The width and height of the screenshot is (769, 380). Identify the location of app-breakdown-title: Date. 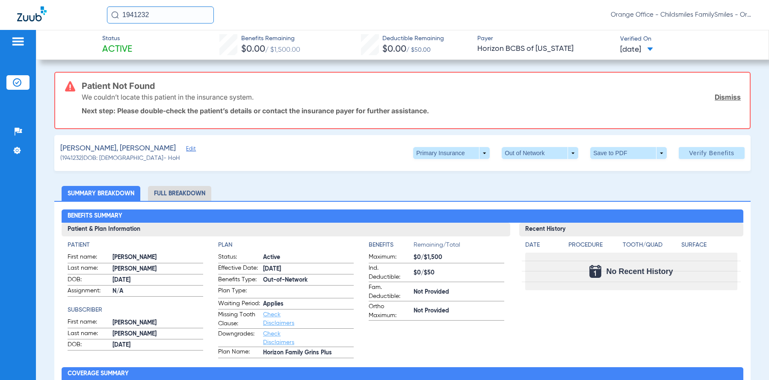
(543, 247).